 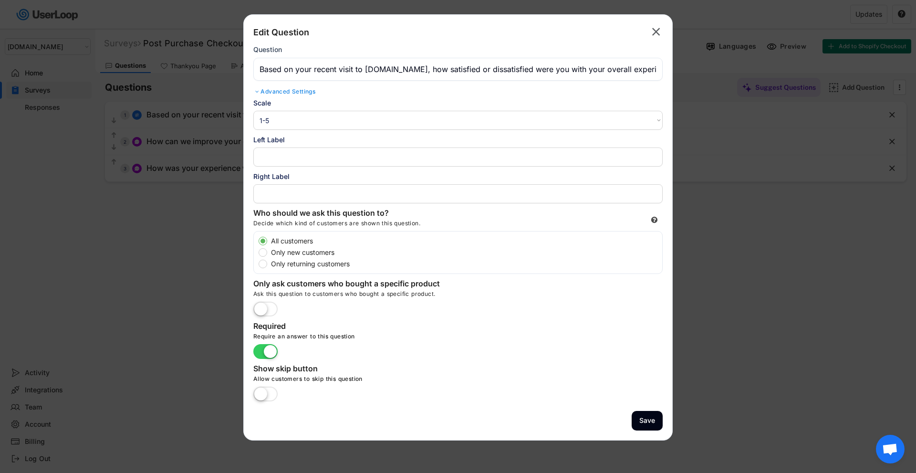 I want to click on div: Question, so click(x=268, y=50).